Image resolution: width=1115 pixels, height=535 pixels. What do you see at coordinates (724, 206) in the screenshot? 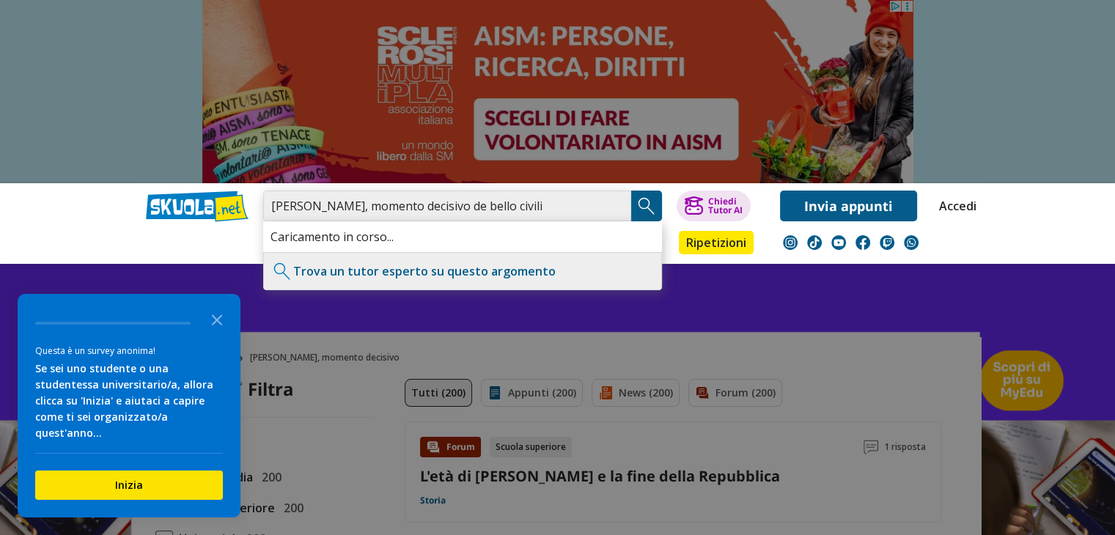
I see `div: Chiedi Tutor AI` at bounding box center [724, 206].